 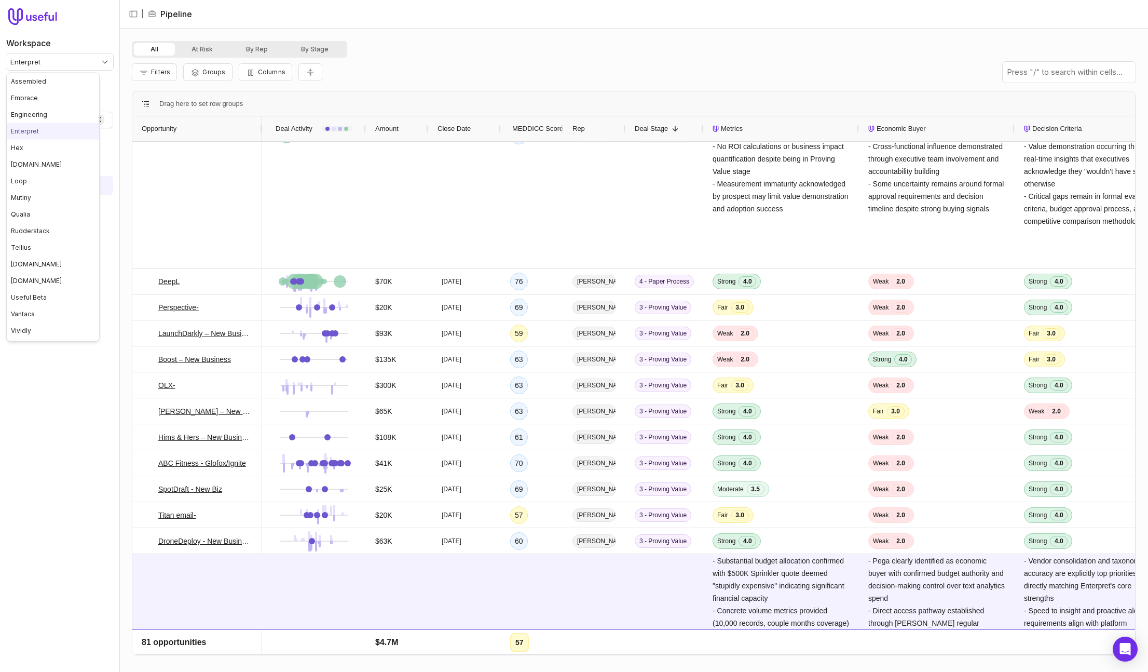 What do you see at coordinates (29, 114) in the screenshot?
I see `span: Engineering` at bounding box center [29, 114].